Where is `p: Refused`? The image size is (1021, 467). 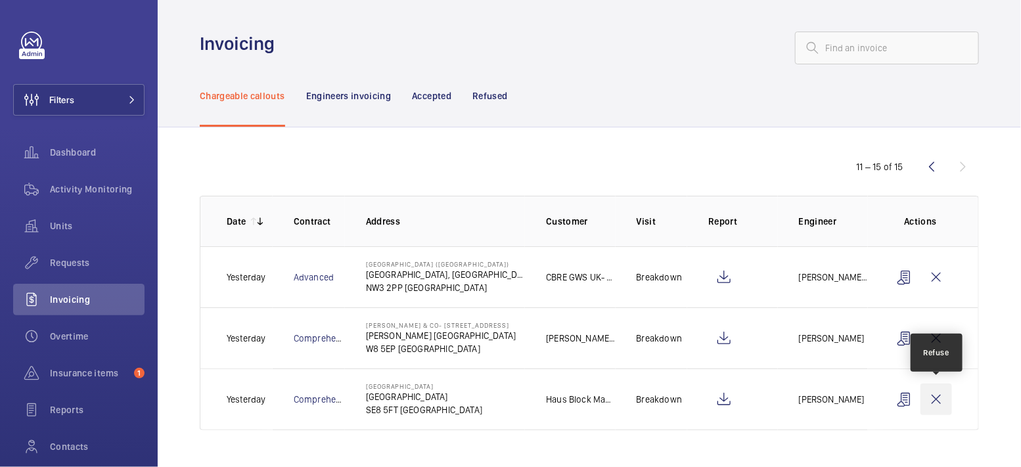 p: Refused is located at coordinates (489, 96).